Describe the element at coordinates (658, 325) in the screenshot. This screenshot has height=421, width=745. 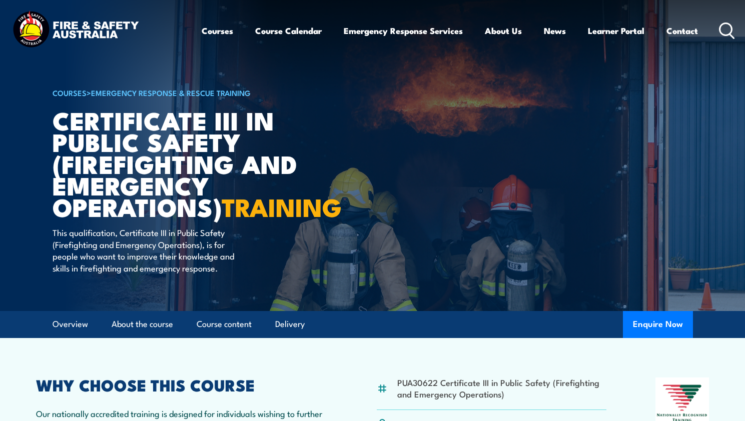
I see `button: Enquire Now` at that location.